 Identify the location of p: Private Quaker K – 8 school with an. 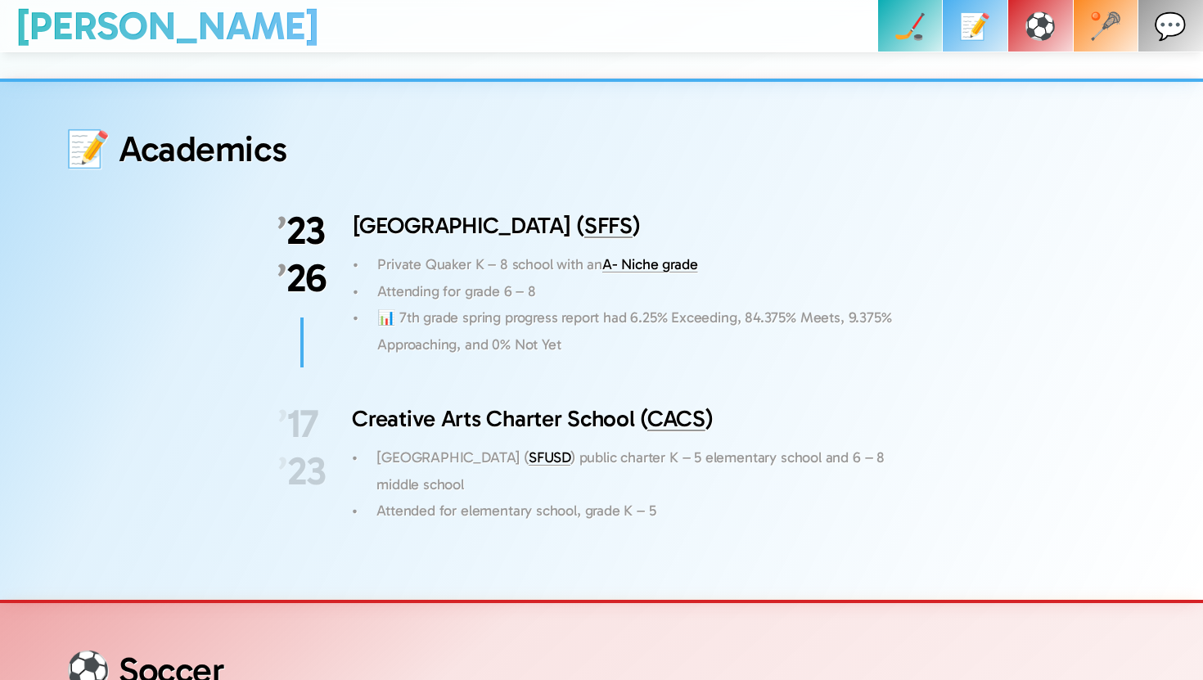
(652, 264).